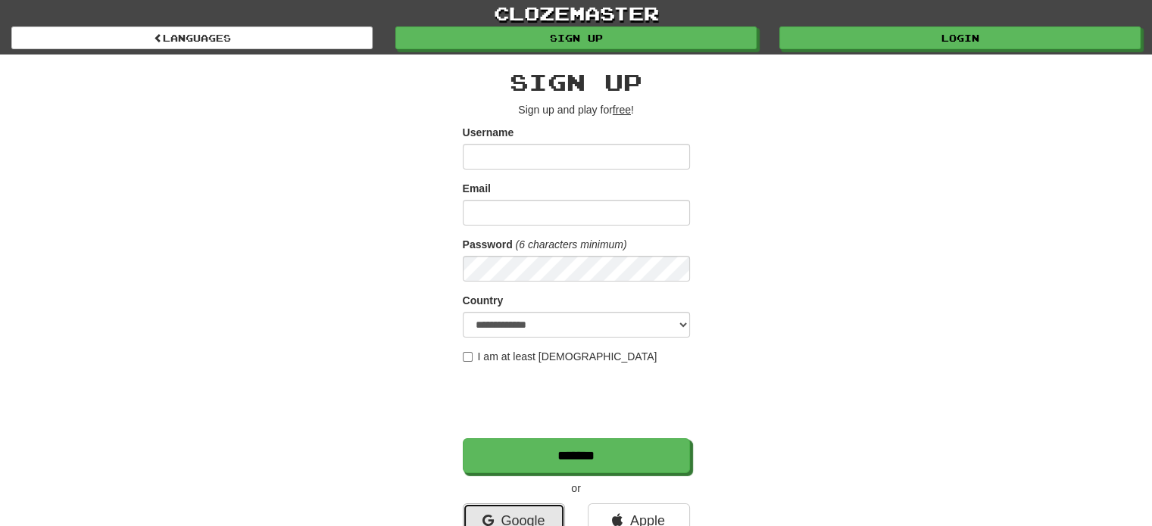 This screenshot has width=1152, height=526. Describe the element at coordinates (959, 38) in the screenshot. I see `a: Login` at that location.